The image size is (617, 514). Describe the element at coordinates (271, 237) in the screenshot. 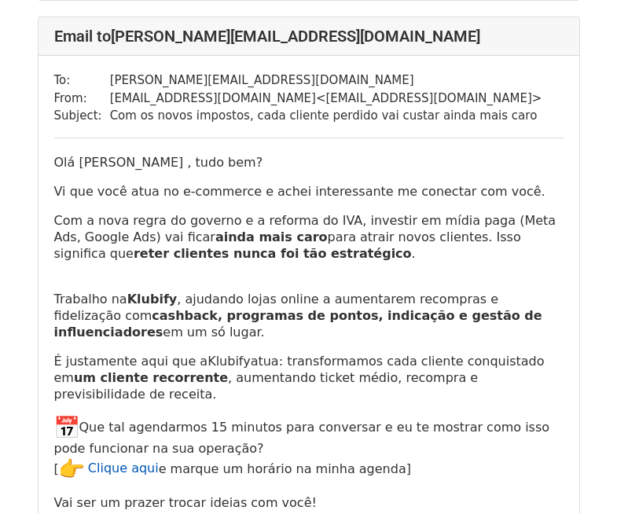

I see `strong: ainda mais caro` at that location.